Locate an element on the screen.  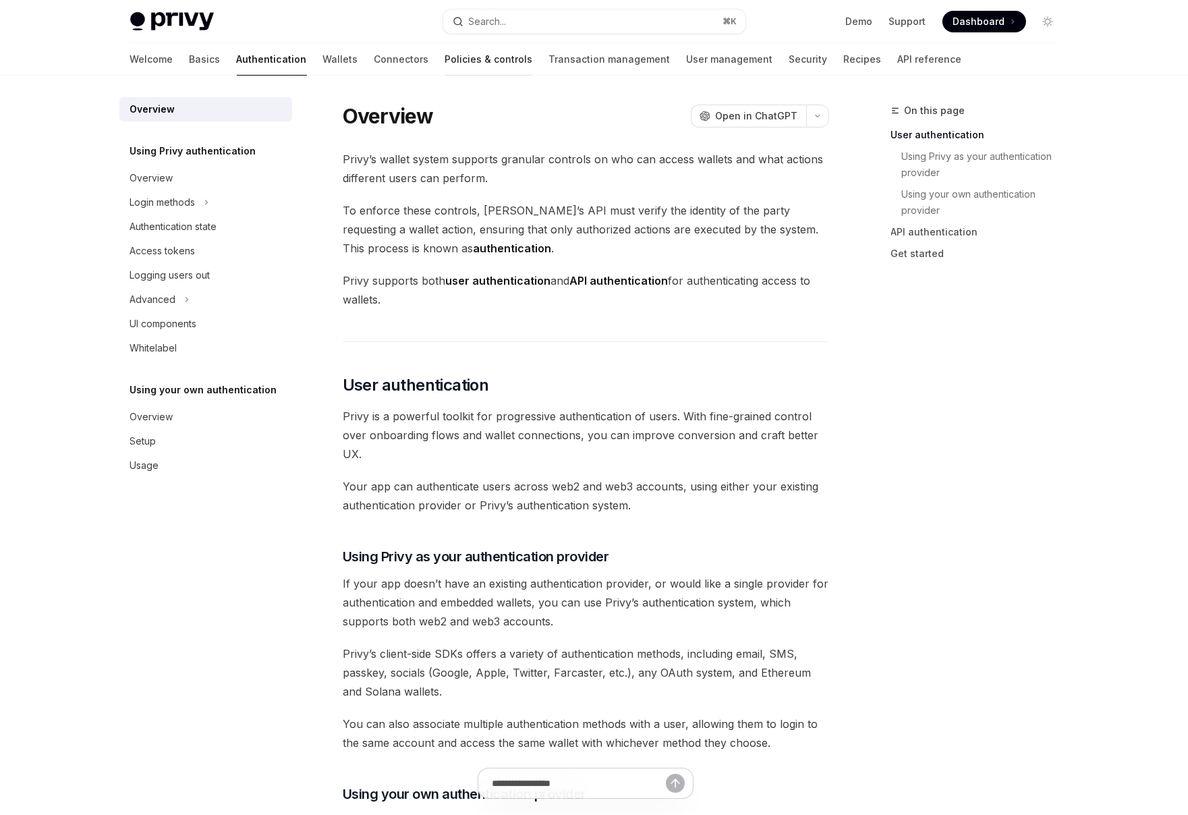
span: If your app doesn’t have an existing authentication provider, or would like a single provider for... is located at coordinates (586, 603).